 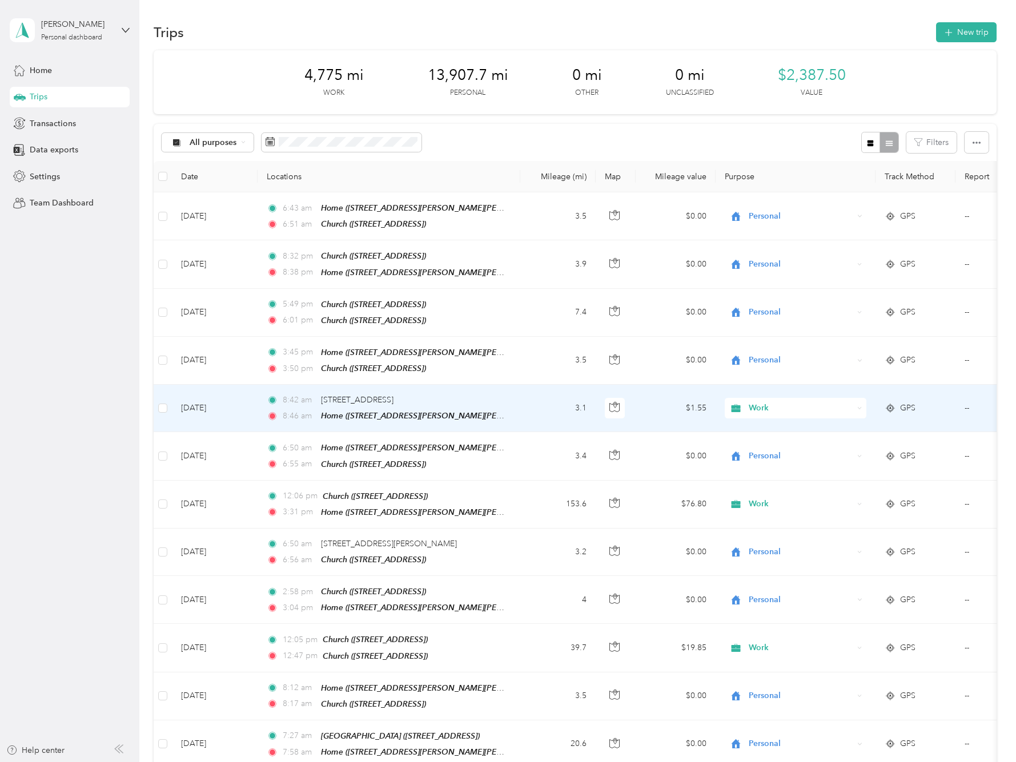 What do you see at coordinates (558, 264) in the screenshot?
I see `td: 3.9` at bounding box center [558, 264].